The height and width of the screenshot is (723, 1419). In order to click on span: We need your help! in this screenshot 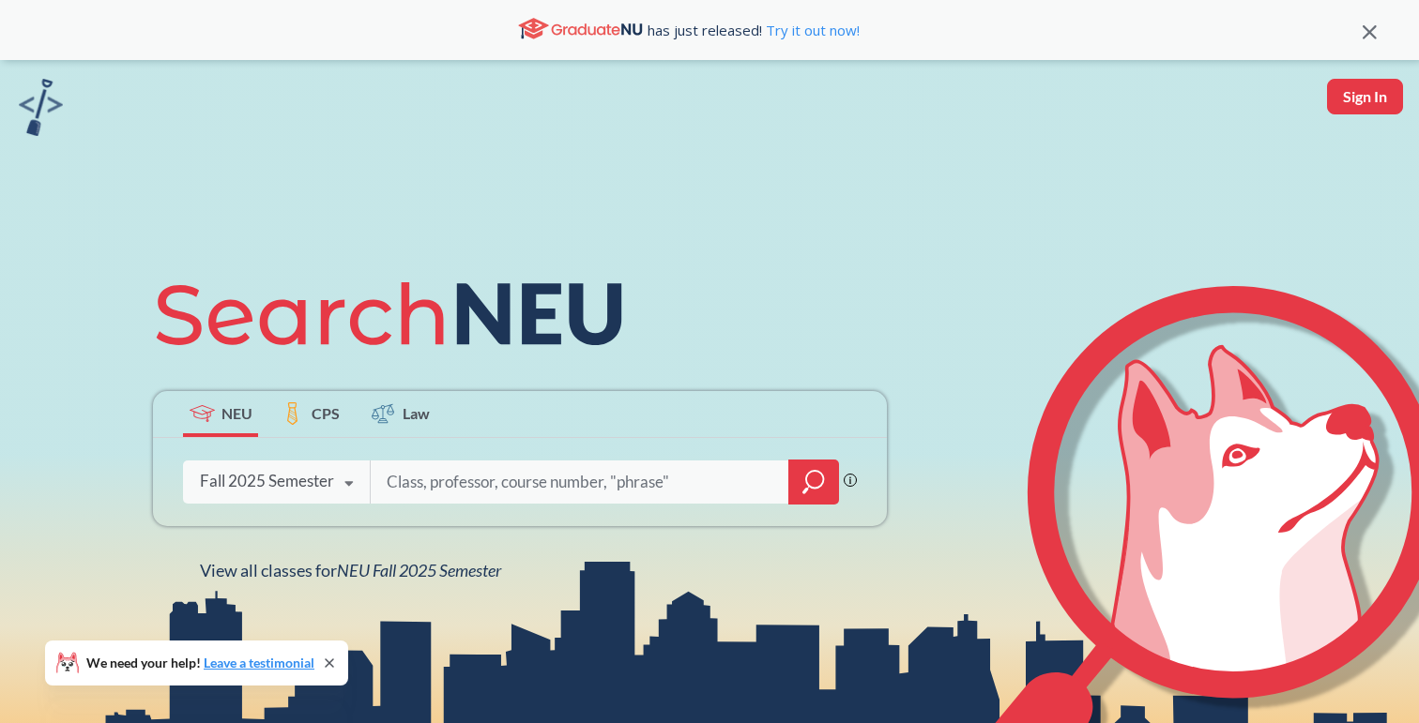, I will do `click(200, 663)`.